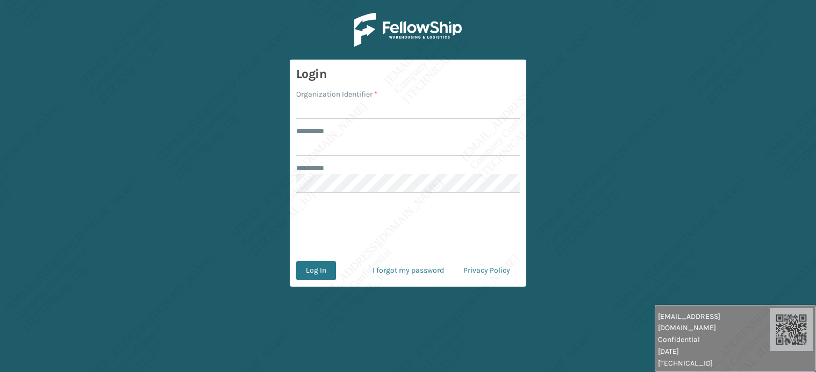 The image size is (816, 372). I want to click on img: Logo, so click(408, 30).